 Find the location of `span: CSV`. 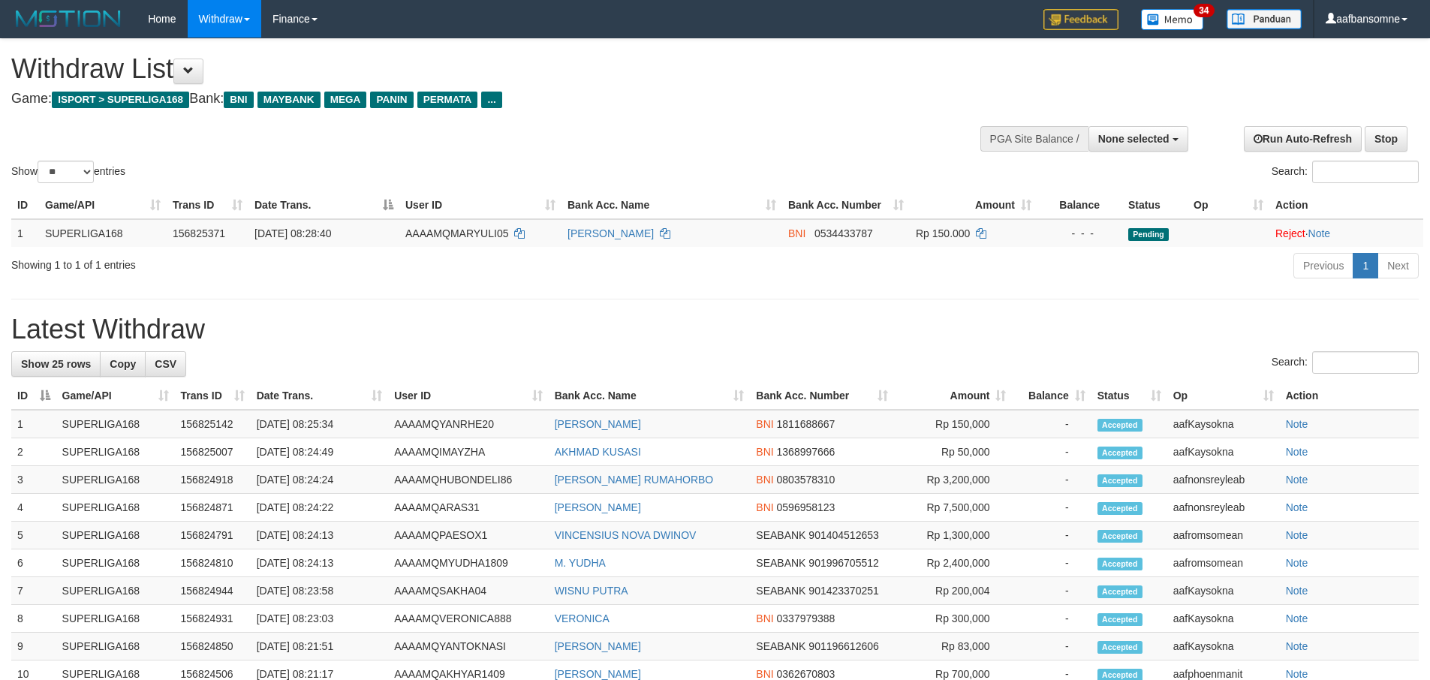

span: CSV is located at coordinates (165, 364).